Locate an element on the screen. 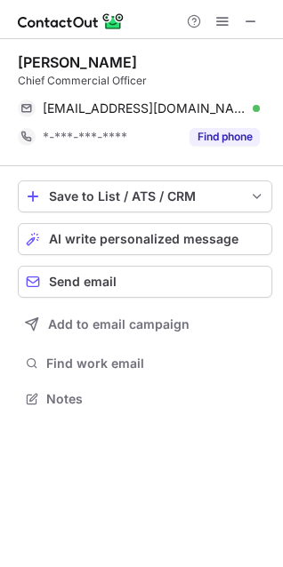  button: AI write personalized message is located at coordinates (145, 239).